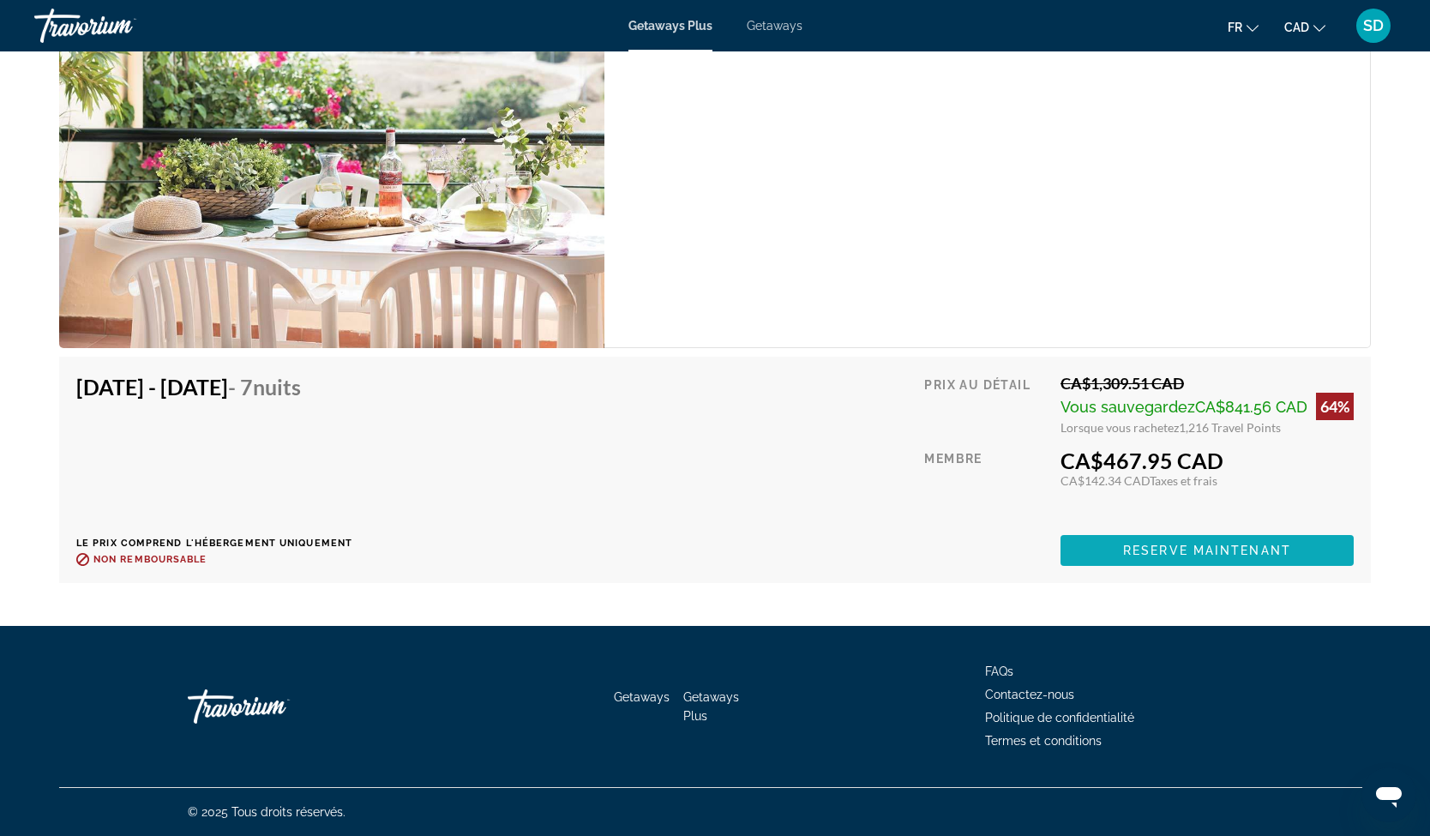  Describe the element at coordinates (1043, 741) in the screenshot. I see `span: Termes et conditions` at that location.